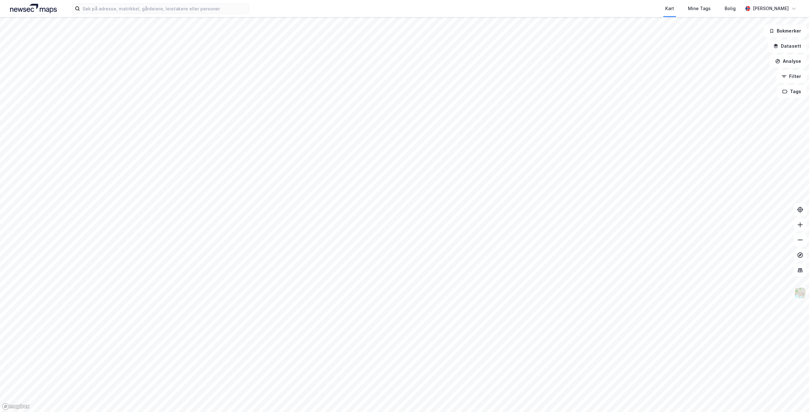  What do you see at coordinates (164, 9) in the screenshot?
I see `input: Søk på adresse, matrikkel, gårdeiere, leietakere eller personer` at bounding box center [164, 9].